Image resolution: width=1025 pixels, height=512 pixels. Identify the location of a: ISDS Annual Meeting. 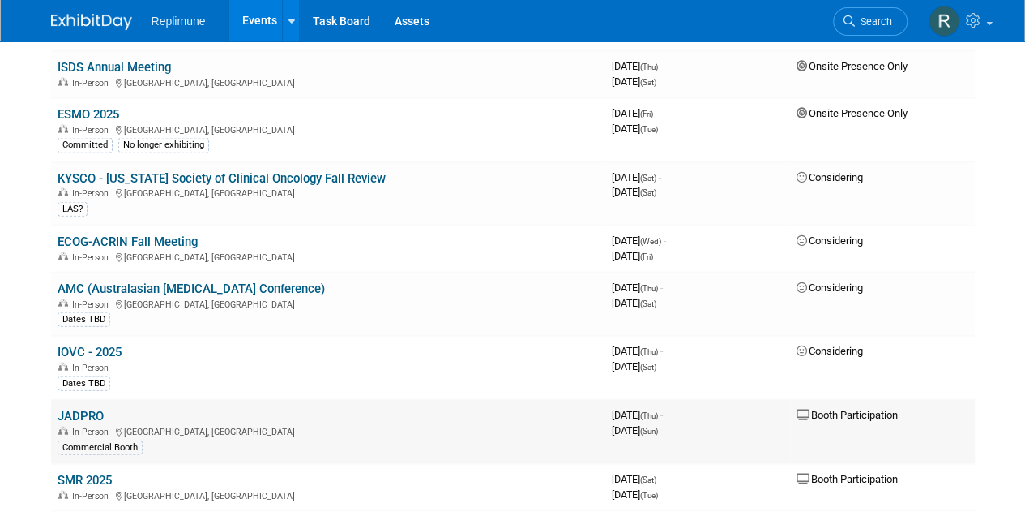
(114, 67).